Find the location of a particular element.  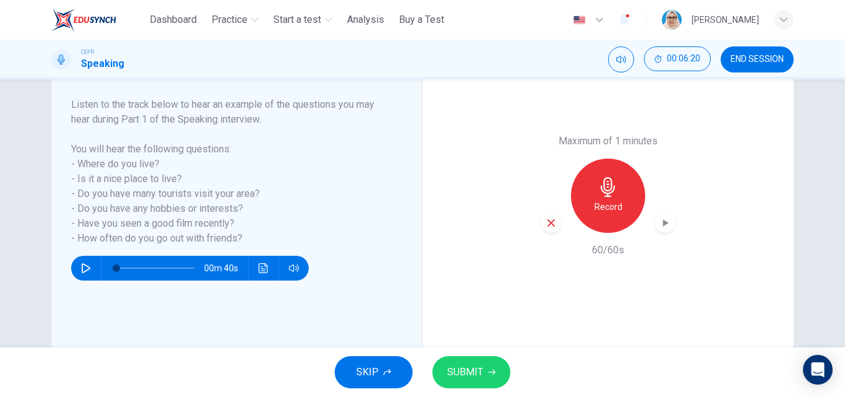

img: en is located at coordinates (579, 20).